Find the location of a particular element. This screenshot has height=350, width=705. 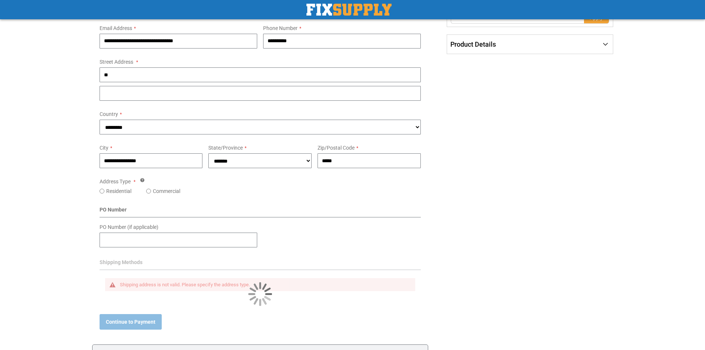

span: Phone Number is located at coordinates (280, 28).